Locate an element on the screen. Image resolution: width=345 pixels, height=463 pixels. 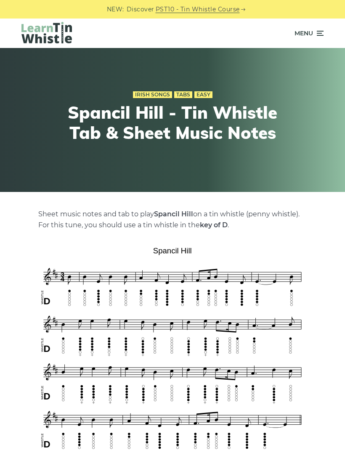
img: Spancil Hill Tin Whistle Tab & Sheet Music is located at coordinates (173, 348).